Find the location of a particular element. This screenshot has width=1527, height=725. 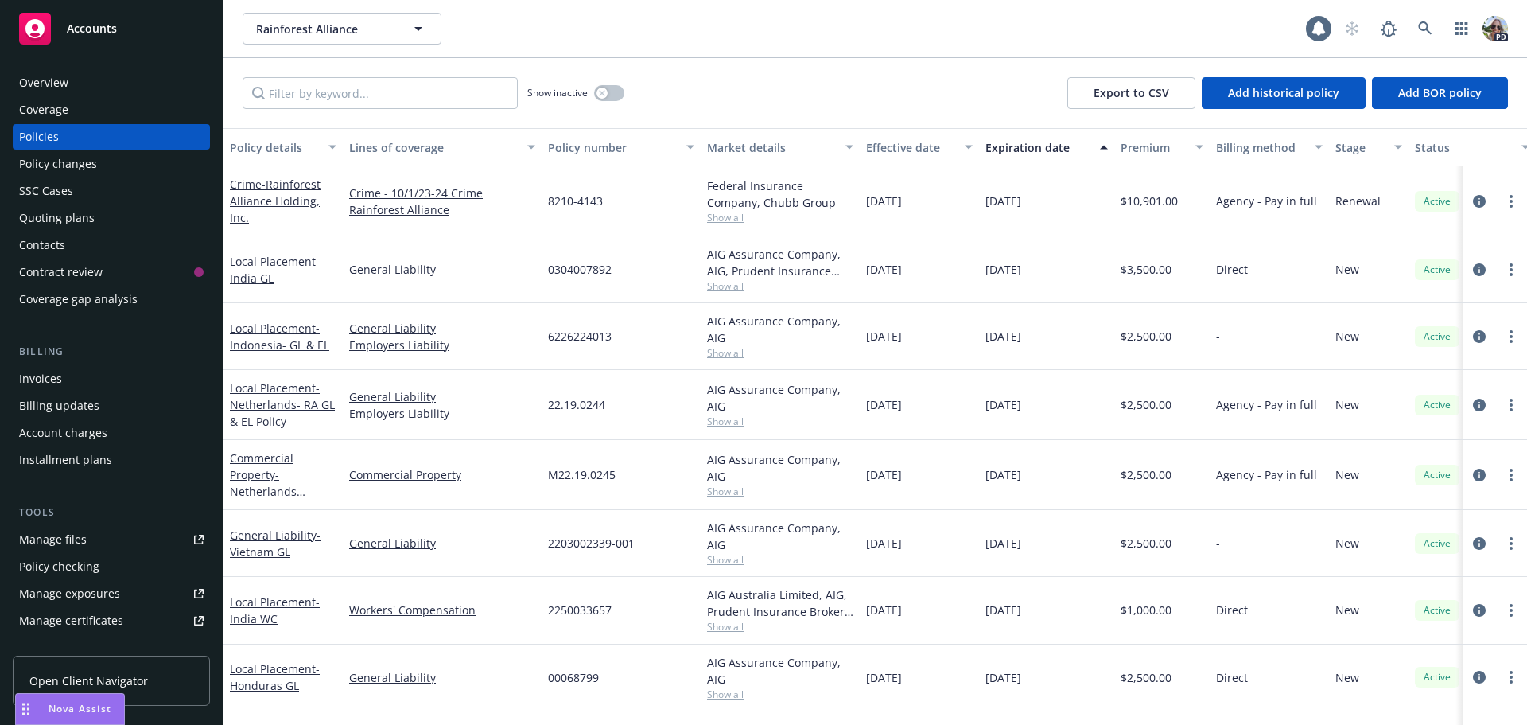

a: Coverage gap analysis is located at coordinates (111, 299).